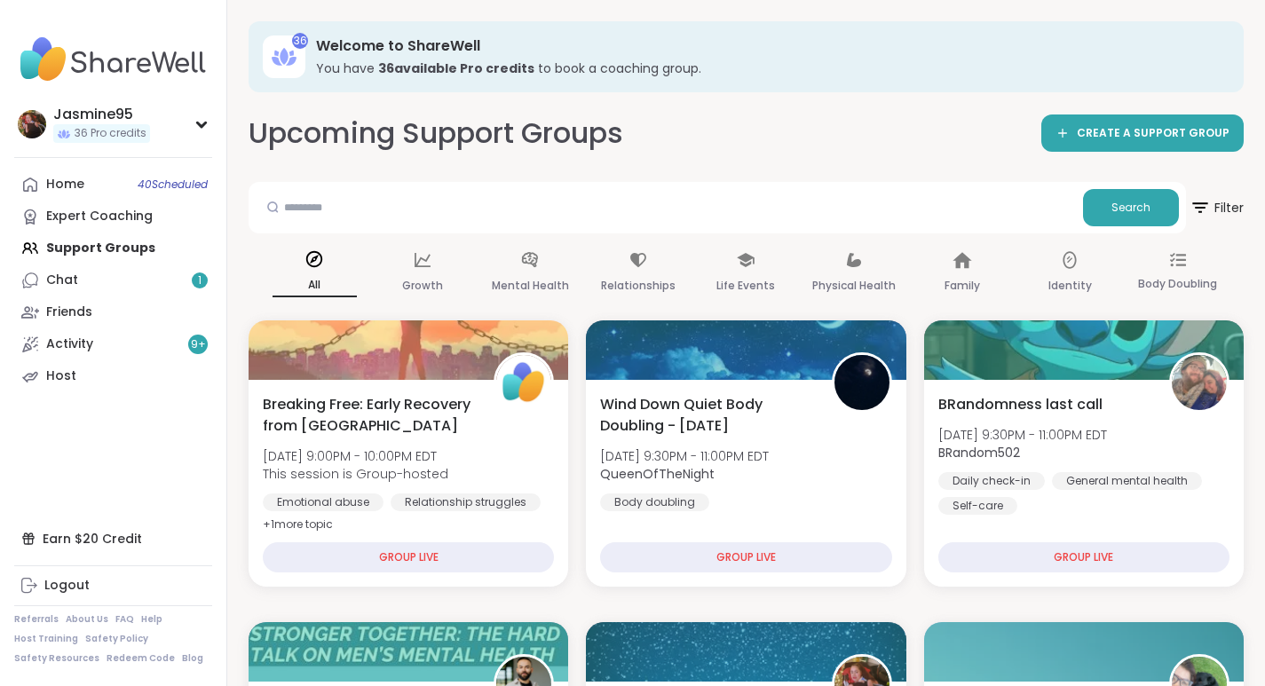 This screenshot has width=1265, height=686. What do you see at coordinates (323, 502) in the screenshot?
I see `div: Emotional abuse` at bounding box center [323, 502].